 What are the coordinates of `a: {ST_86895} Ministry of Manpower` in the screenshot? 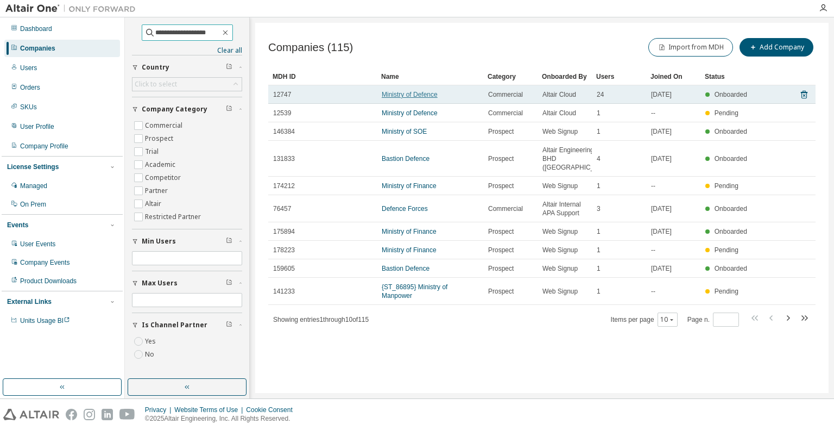 It's located at (414, 291).